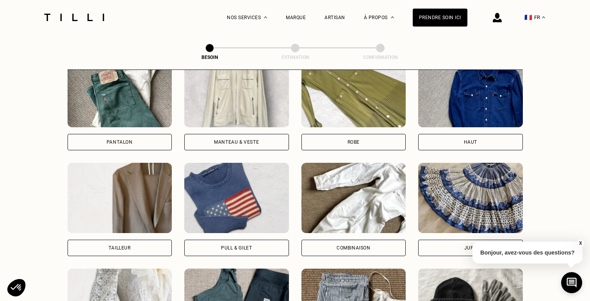 This screenshot has height=301, width=590. Describe the element at coordinates (354, 198) in the screenshot. I see `img: Tilli retouche votre Combinaison` at that location.